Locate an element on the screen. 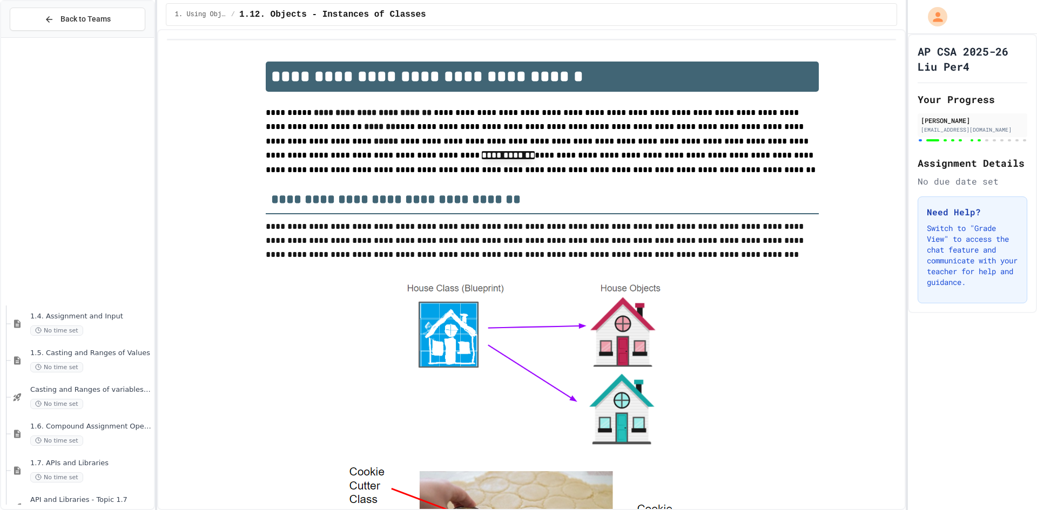 This screenshot has height=510, width=1037. div: My Account is located at coordinates (933, 17).